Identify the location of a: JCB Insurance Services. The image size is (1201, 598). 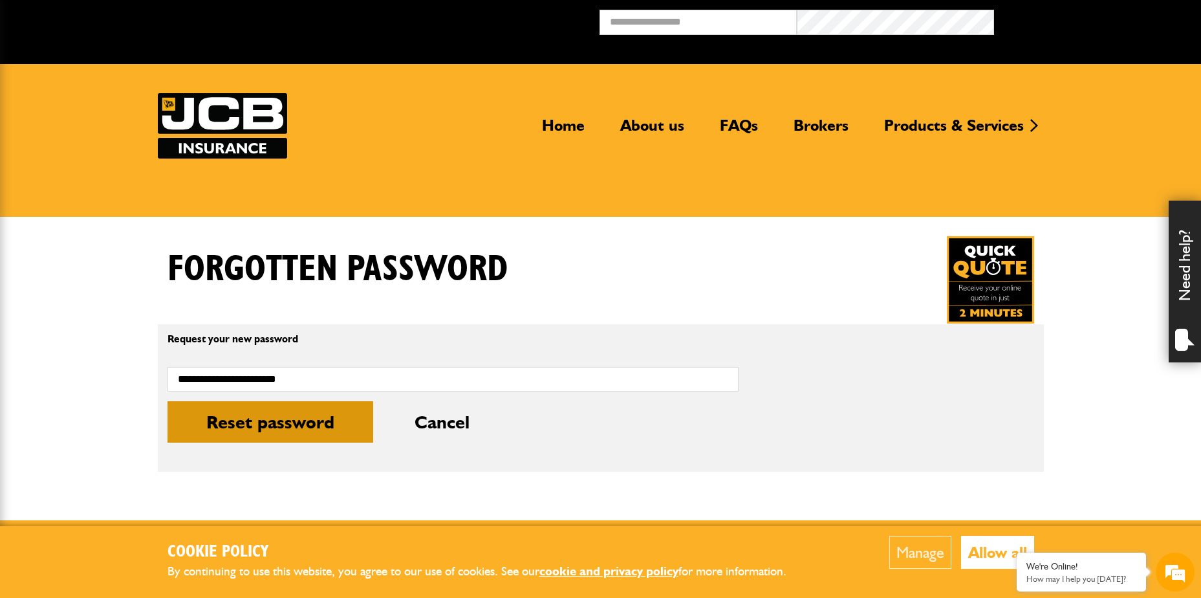
(222, 125).